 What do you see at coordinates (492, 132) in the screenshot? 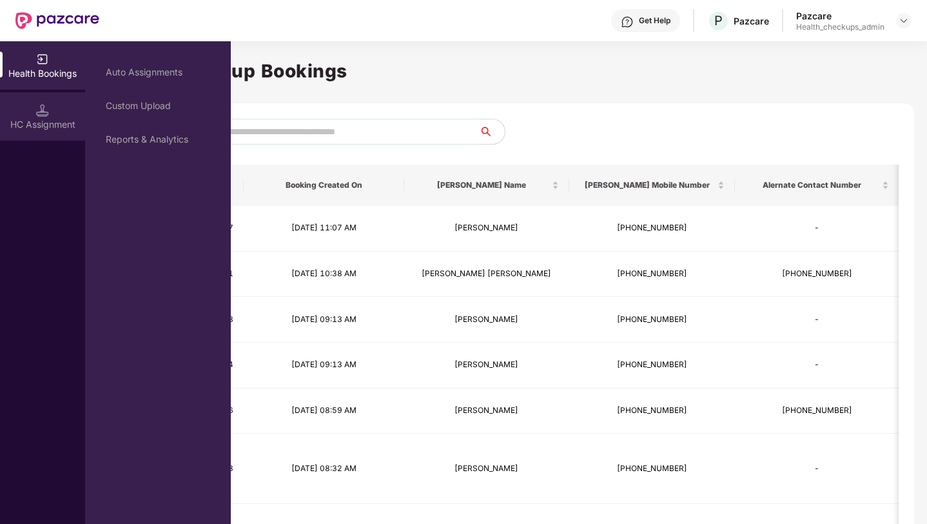
I see `button: search` at bounding box center [492, 132].